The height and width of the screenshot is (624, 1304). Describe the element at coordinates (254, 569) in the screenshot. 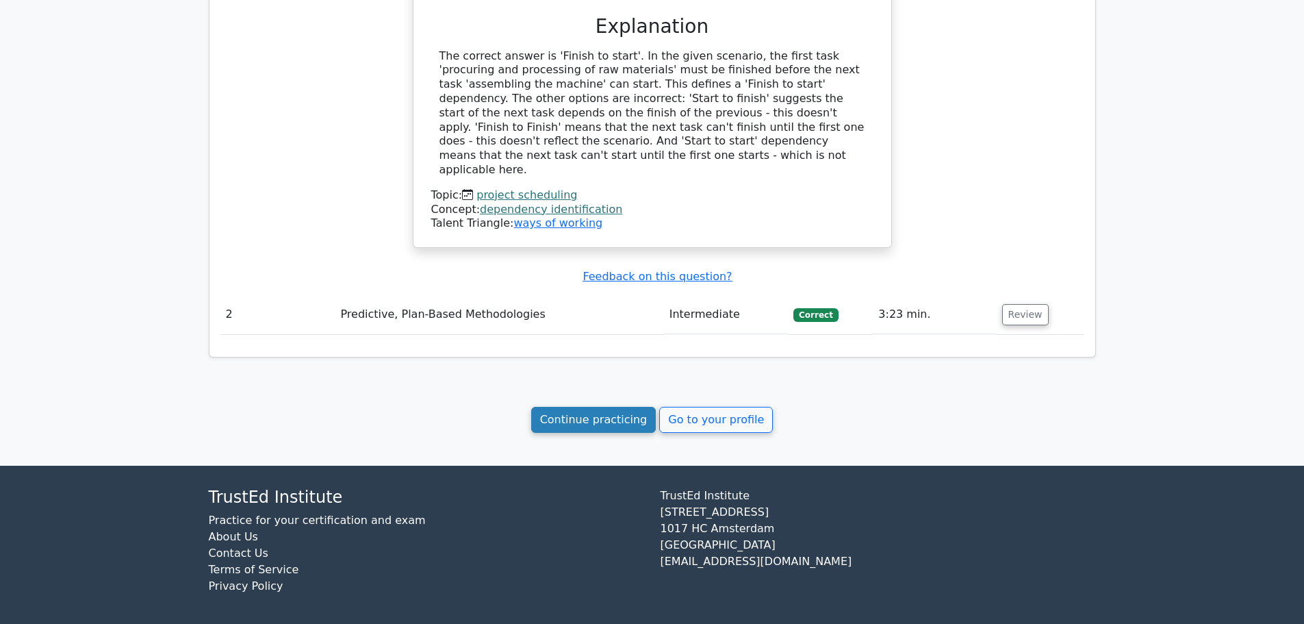

I see `a: Terms of Service` at that location.